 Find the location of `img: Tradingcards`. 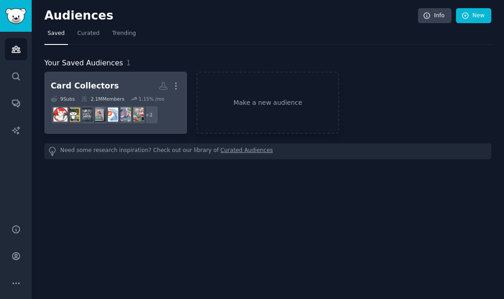

img: Tradingcards is located at coordinates (111, 114).